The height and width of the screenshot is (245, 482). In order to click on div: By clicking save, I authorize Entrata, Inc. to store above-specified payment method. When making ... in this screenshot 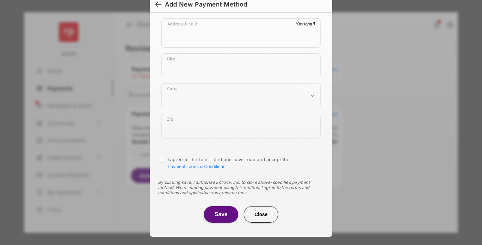, I will do `click(241, 188)`.